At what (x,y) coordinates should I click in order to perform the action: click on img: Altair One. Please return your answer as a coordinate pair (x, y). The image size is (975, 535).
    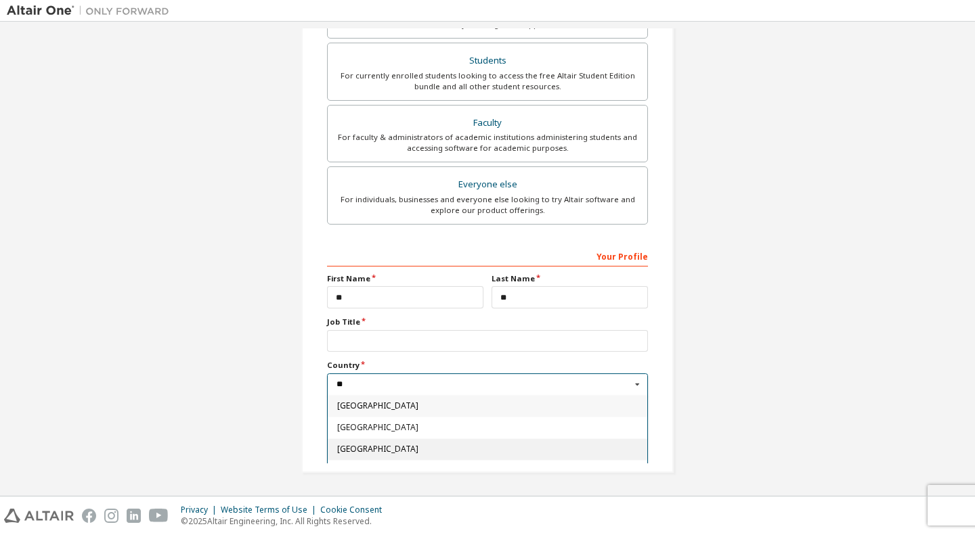
    Looking at the image, I should click on (91, 11).